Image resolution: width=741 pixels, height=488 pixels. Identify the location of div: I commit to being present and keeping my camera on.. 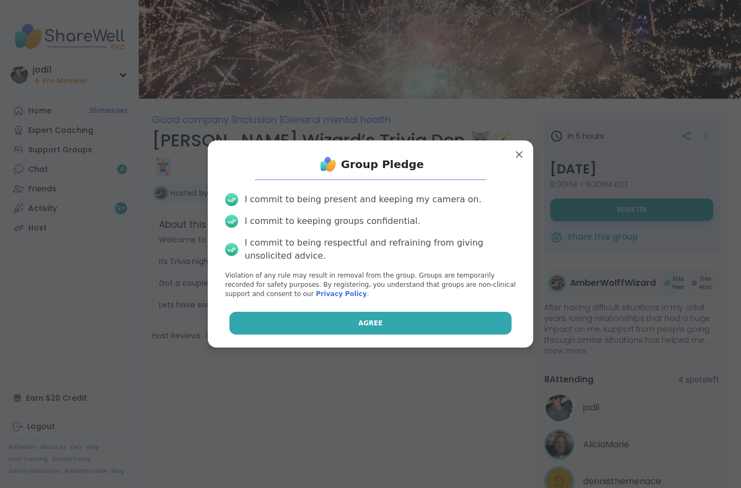
(363, 200).